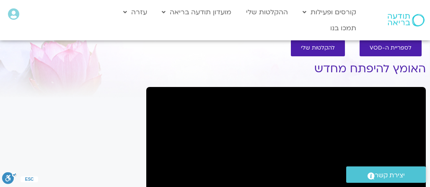 This screenshot has width=430, height=187. What do you see at coordinates (391, 48) in the screenshot?
I see `a: לספריית ה-VOD` at bounding box center [391, 48].